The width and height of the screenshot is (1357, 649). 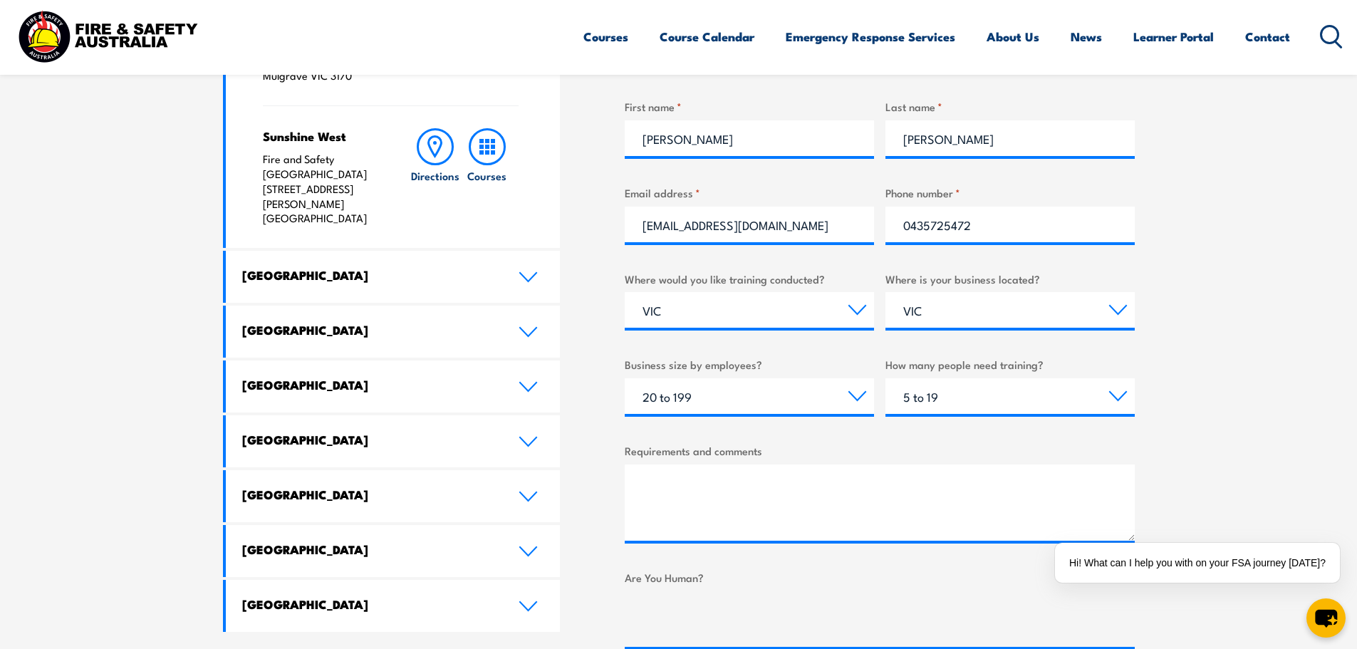 What do you see at coordinates (1010, 106) in the screenshot?
I see `label: Last name` at bounding box center [1010, 106].